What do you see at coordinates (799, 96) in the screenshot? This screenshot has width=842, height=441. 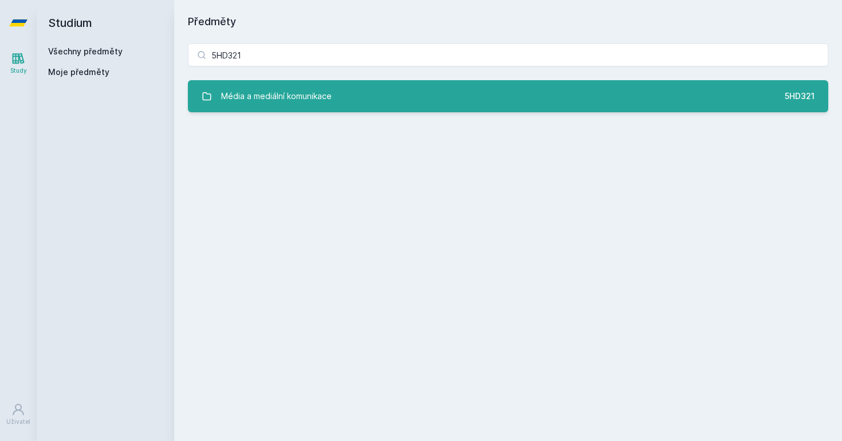 I see `div: 5HD321` at bounding box center [799, 96].